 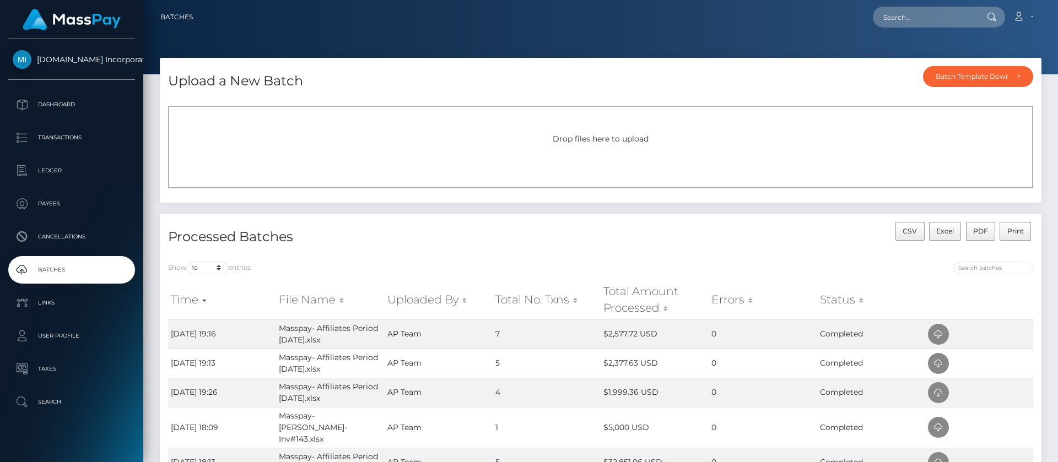 What do you see at coordinates (1015, 232) in the screenshot?
I see `button: Print` at bounding box center [1015, 232].